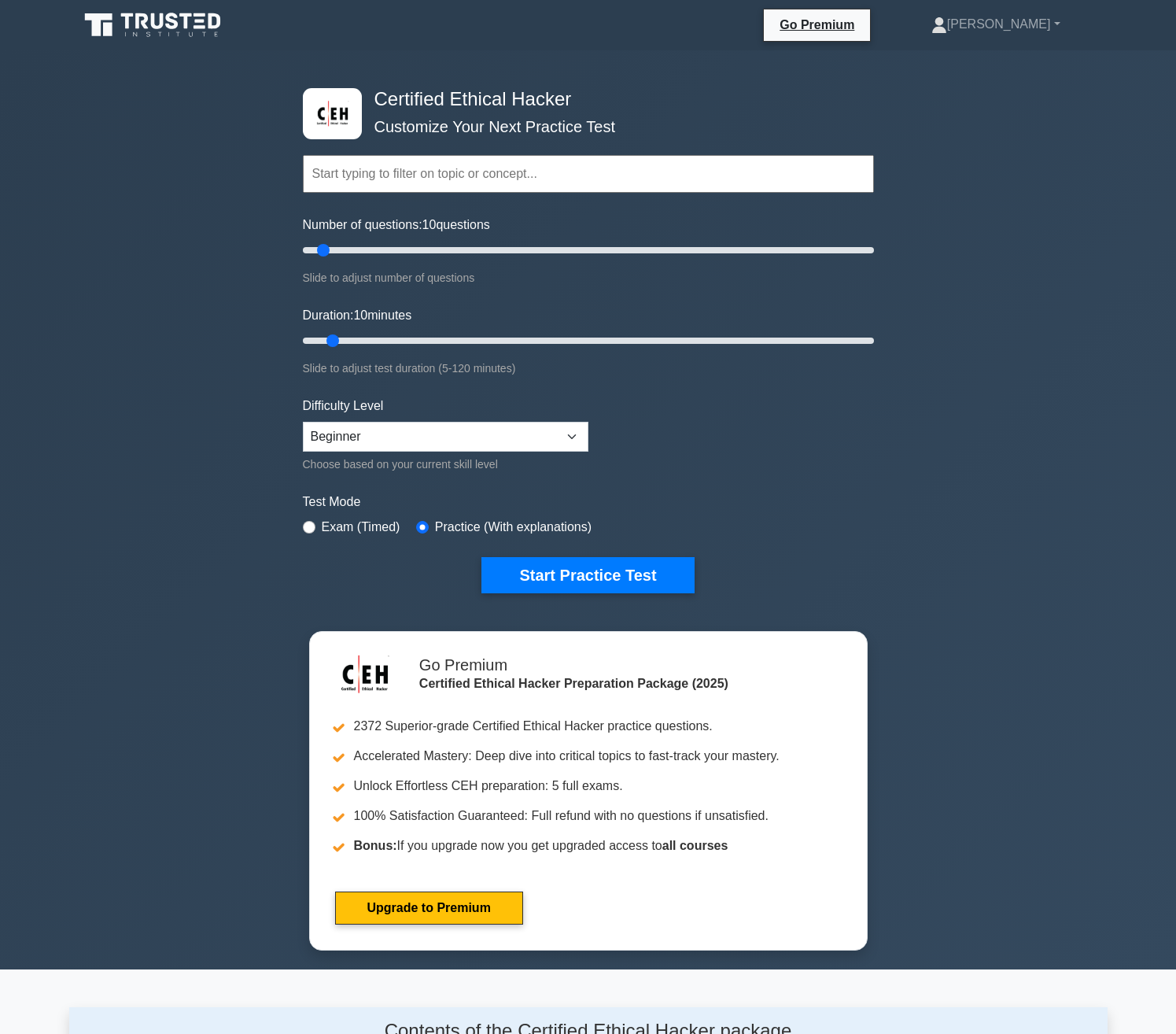  Describe the element at coordinates (397, 225) in the screenshot. I see `label: Number of questions: questions` at that location.